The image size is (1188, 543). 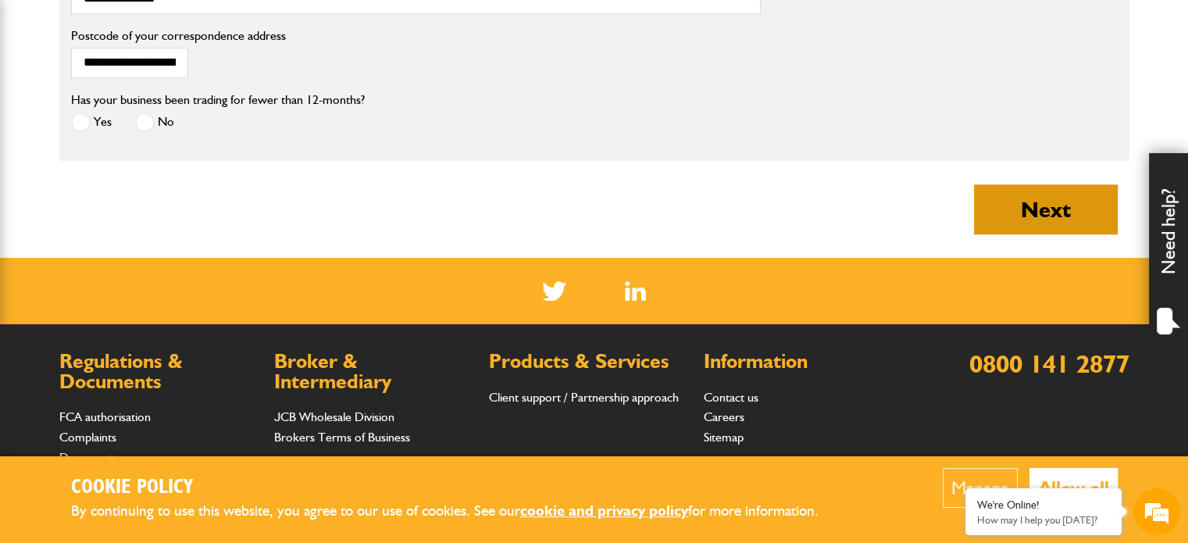 What do you see at coordinates (554, 290) in the screenshot?
I see `a: Twitter` at bounding box center [554, 290].